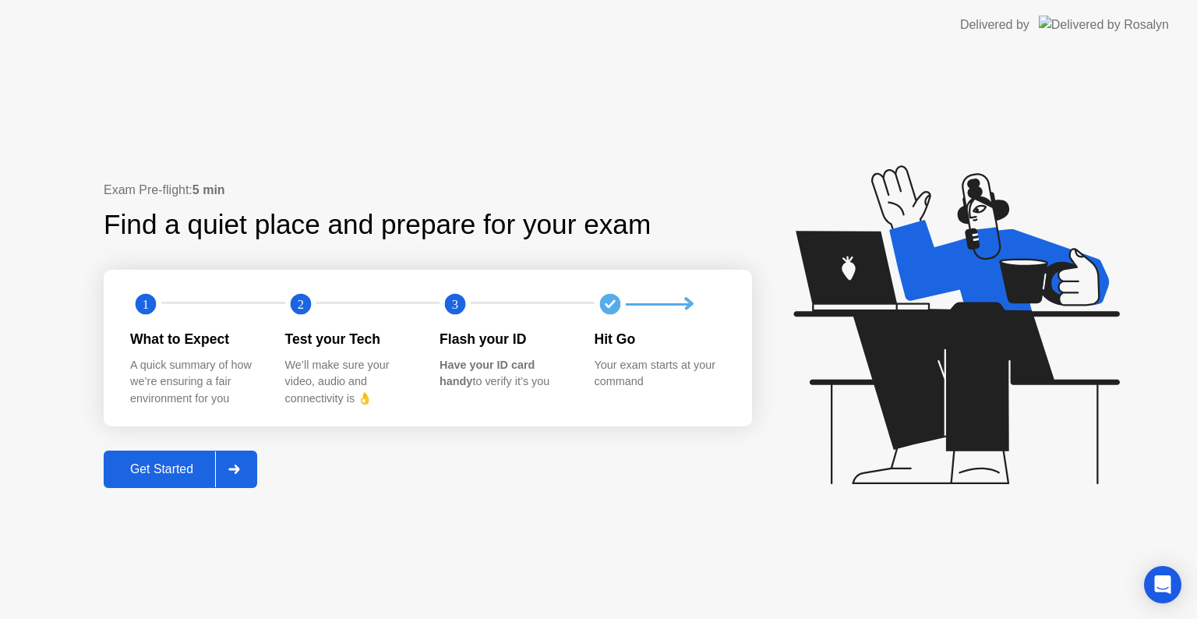  What do you see at coordinates (209, 189) in the screenshot?
I see `b: 5 min` at bounding box center [209, 189].